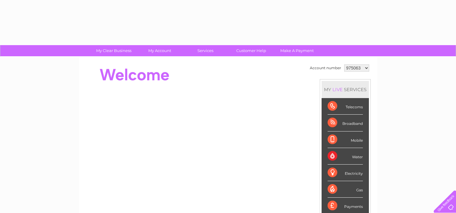 The image size is (456, 213). What do you see at coordinates (345, 156) in the screenshot?
I see `div: Water` at bounding box center [345, 156].